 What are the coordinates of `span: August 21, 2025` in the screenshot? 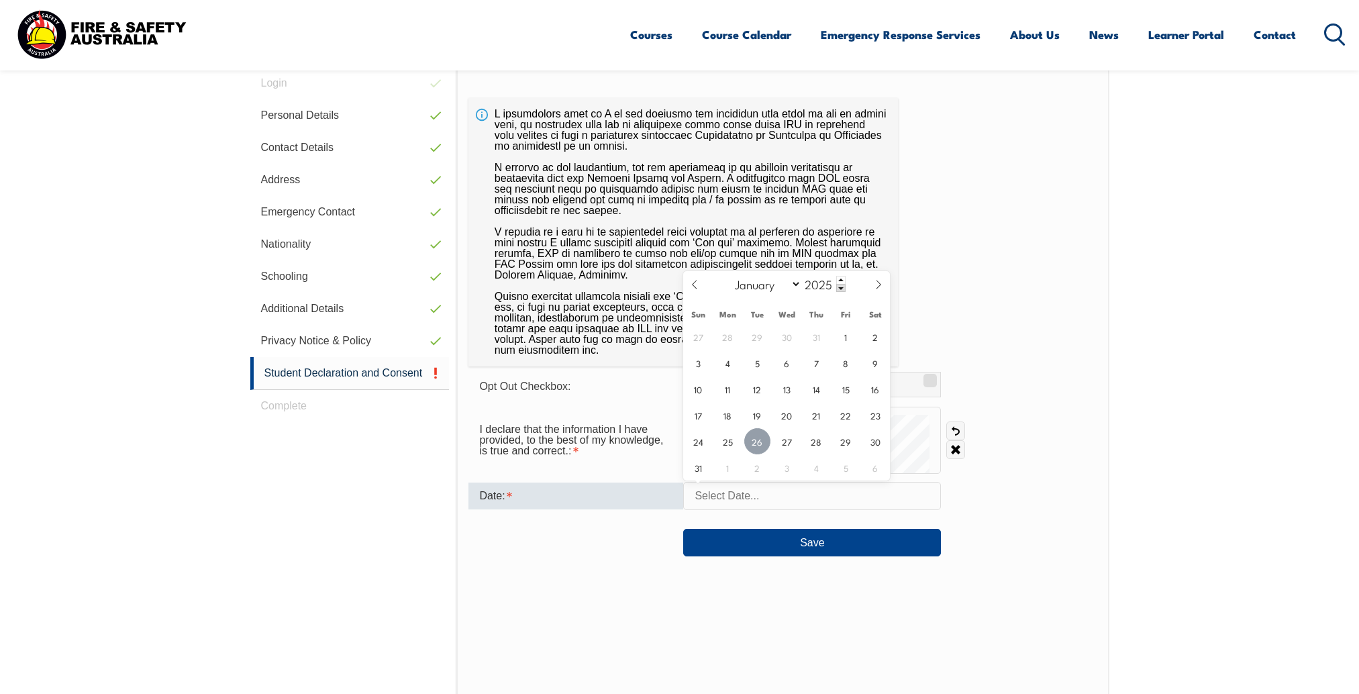 It's located at (816, 415).